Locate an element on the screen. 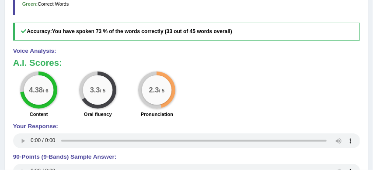 This screenshot has width=373, height=170. label: Pronunciation is located at coordinates (157, 114).